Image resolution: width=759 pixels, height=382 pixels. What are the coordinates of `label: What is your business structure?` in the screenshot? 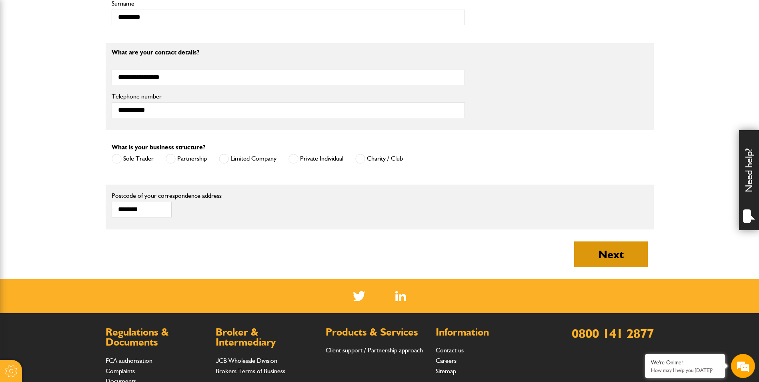 It's located at (158, 147).